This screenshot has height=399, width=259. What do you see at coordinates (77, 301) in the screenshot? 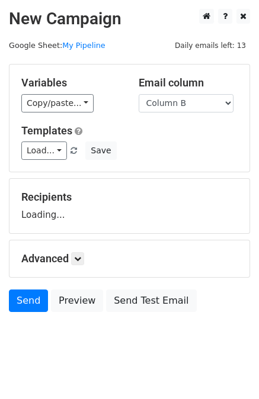
I see `a: Preview` at bounding box center [77, 301].